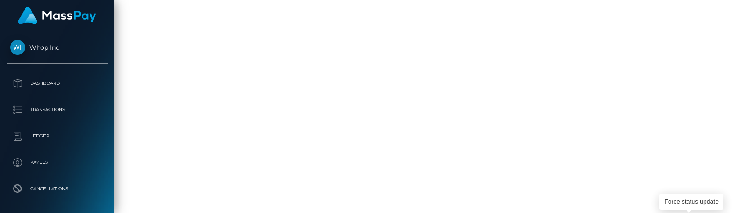 This screenshot has height=213, width=752. Describe the element at coordinates (57, 110) in the screenshot. I see `a: Transactions` at that location.